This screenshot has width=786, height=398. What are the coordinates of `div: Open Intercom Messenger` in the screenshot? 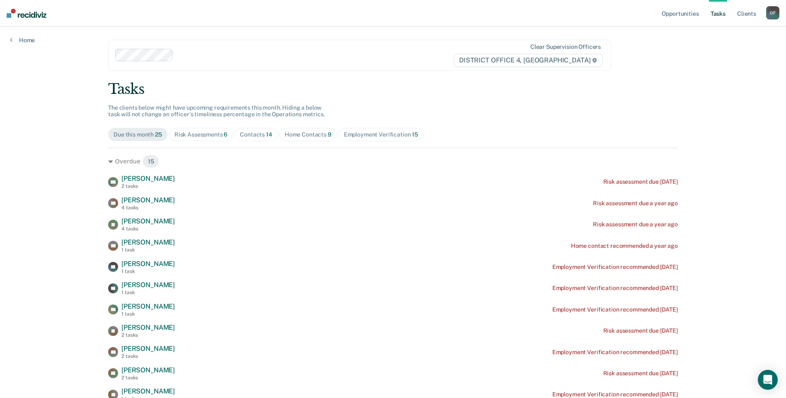 It's located at (768, 380).